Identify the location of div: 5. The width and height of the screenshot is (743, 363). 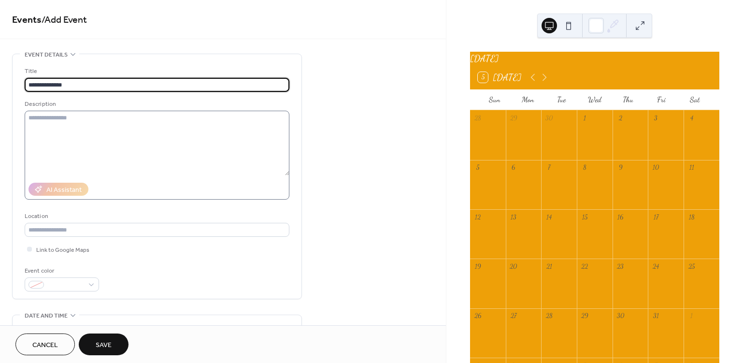
(478, 168).